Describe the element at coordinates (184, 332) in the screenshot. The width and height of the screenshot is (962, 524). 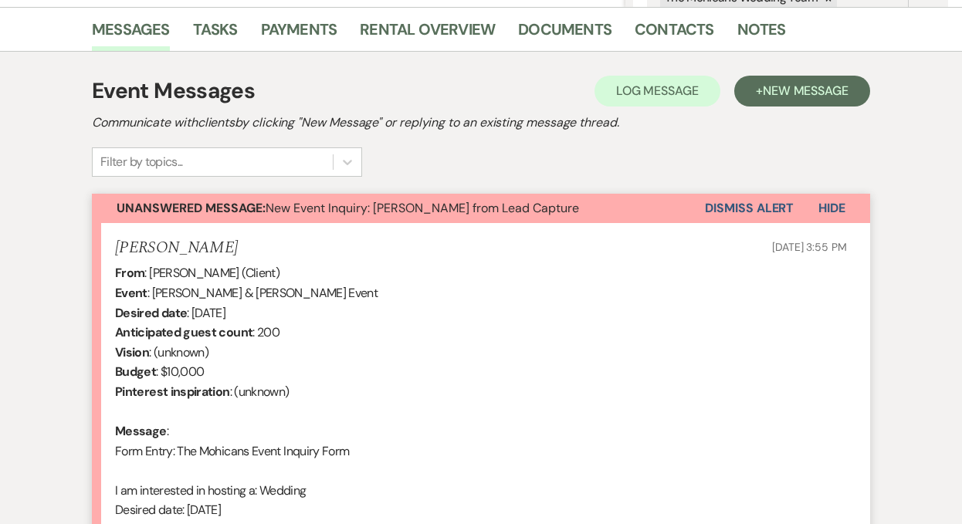
I see `b: Anticipated guest count` at that location.